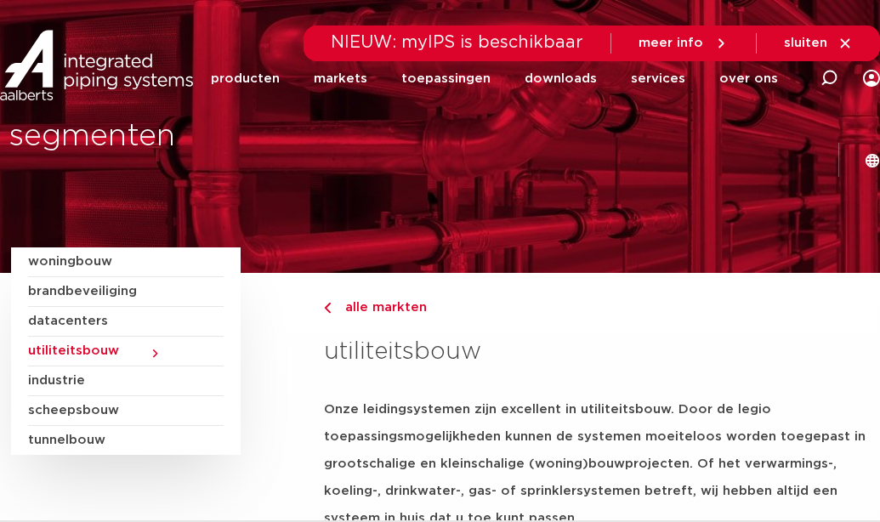 The width and height of the screenshot is (880, 522). What do you see at coordinates (126, 410) in the screenshot?
I see `span: scheepsbouw` at bounding box center [126, 410].